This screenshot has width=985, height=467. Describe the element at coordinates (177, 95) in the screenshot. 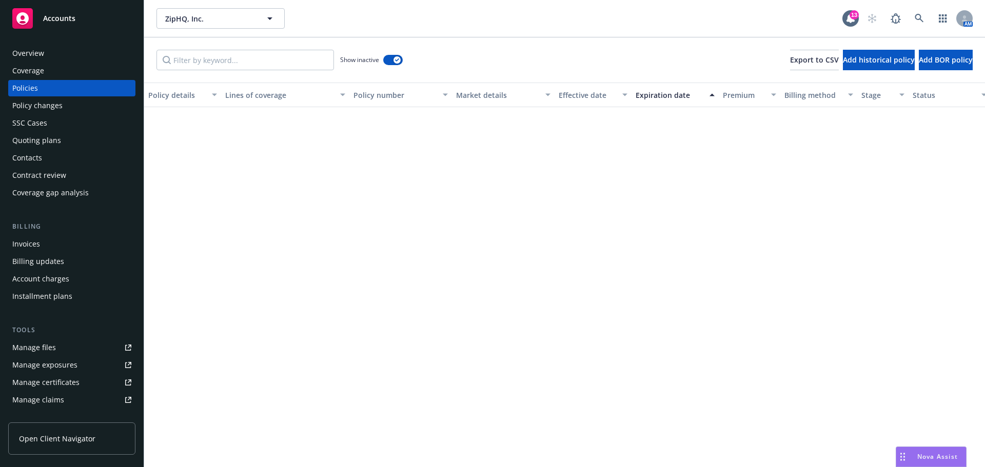

I see `div: Policy details` at that location.